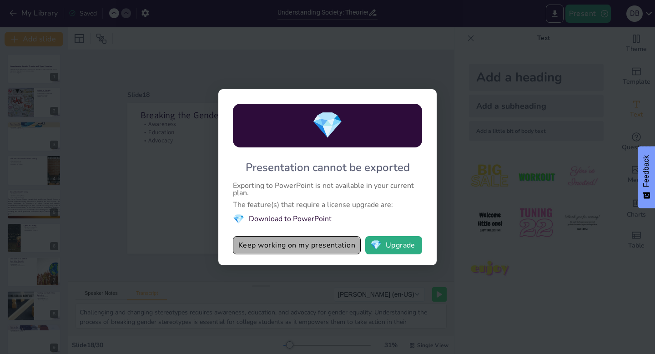  What do you see at coordinates (327, 205) in the screenshot?
I see `div: The feature(s) that require a license upgrade are:` at bounding box center [327, 205].